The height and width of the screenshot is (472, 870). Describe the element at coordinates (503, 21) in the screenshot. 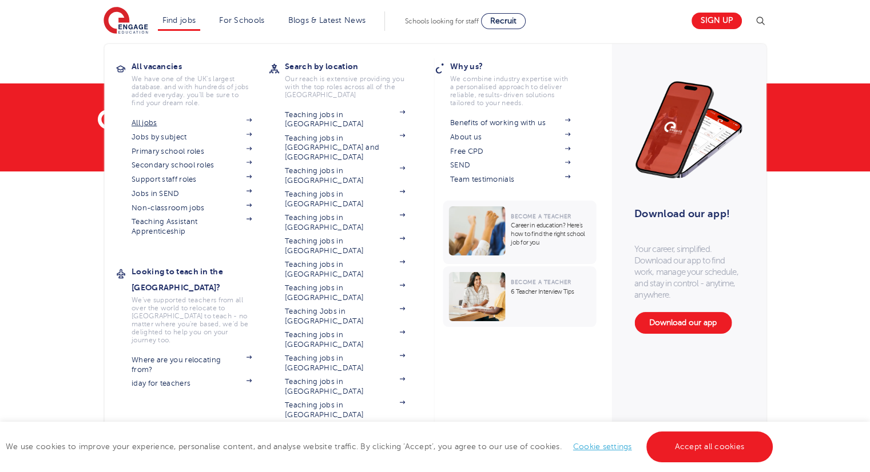

I see `span: Recruit` at that location.